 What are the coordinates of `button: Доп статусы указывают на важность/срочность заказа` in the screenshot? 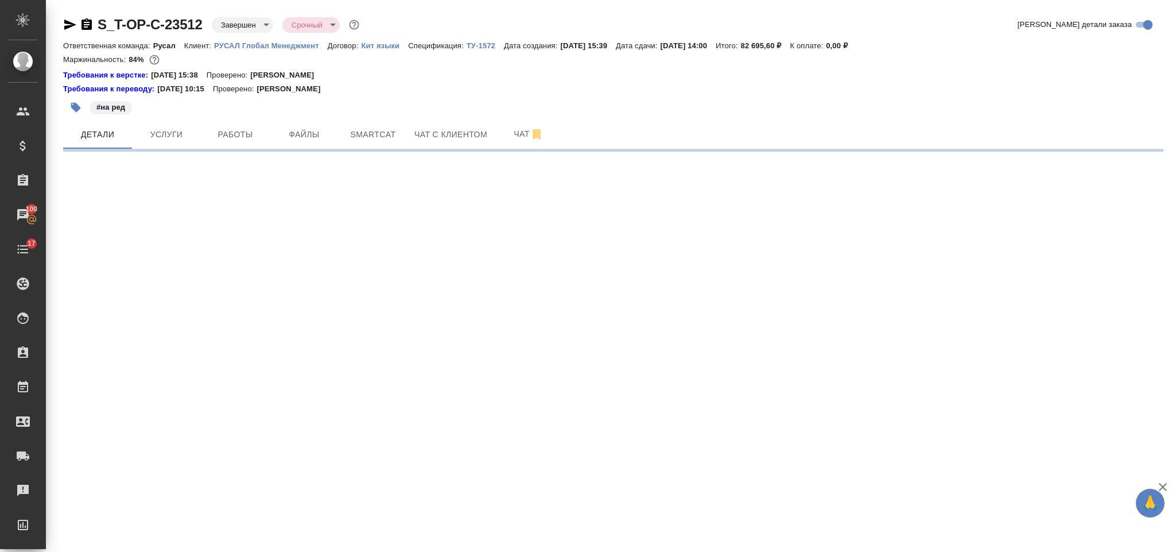 It's located at (354, 25).